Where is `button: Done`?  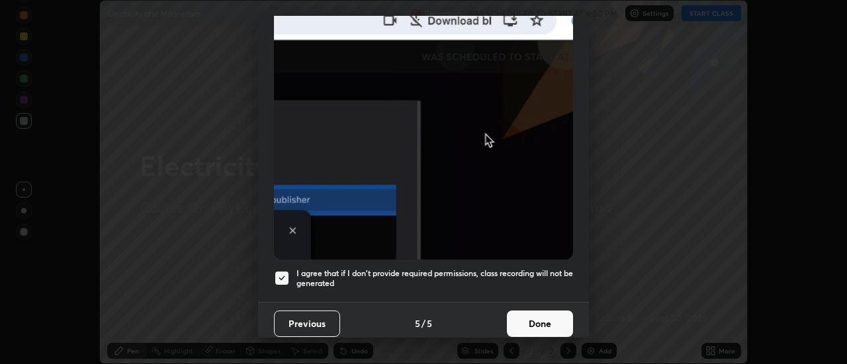
button: Done is located at coordinates (540, 324).